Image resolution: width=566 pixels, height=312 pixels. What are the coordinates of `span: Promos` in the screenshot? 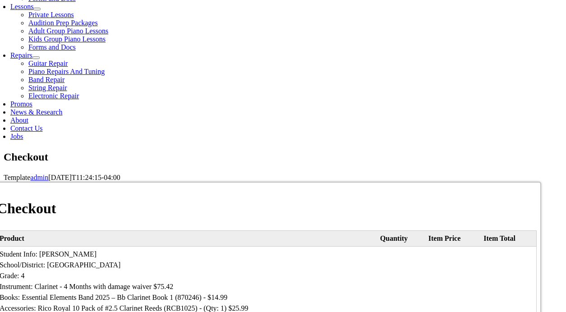 It's located at (21, 104).